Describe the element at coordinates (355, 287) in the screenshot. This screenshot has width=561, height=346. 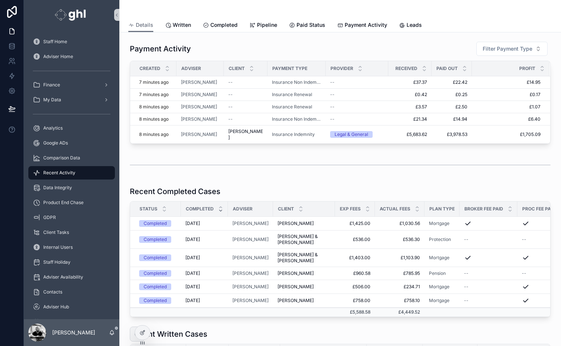
I see `span: £506.00` at that location.